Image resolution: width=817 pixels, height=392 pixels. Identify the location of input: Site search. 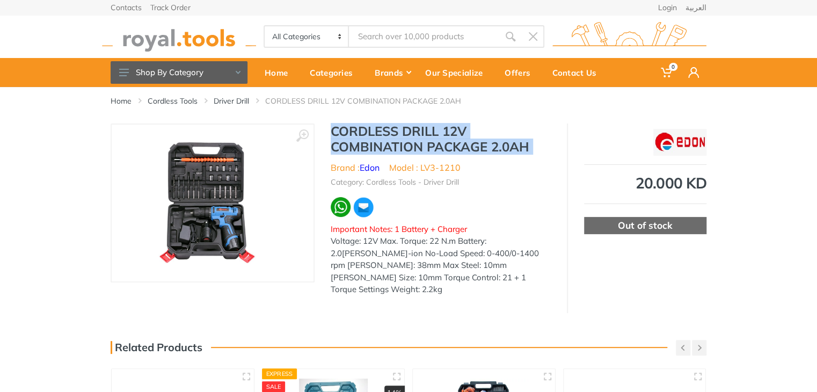
(424, 37).